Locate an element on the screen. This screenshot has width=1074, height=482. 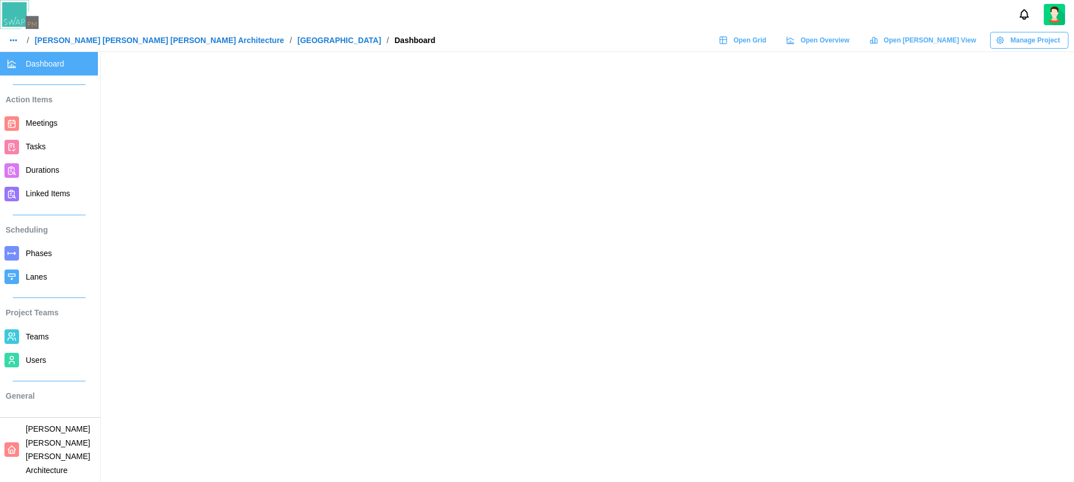
div: Dashboard is located at coordinates (415, 40).